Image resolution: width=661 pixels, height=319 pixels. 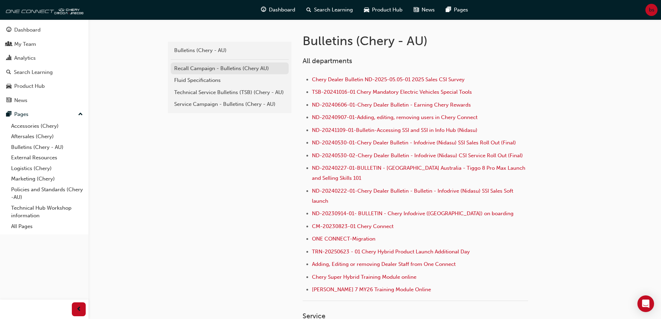 I want to click on a: ND-20241109-01-Bulletin-Accessing SSI and SSI in Info Hub (Nidasu), so click(x=395, y=130).